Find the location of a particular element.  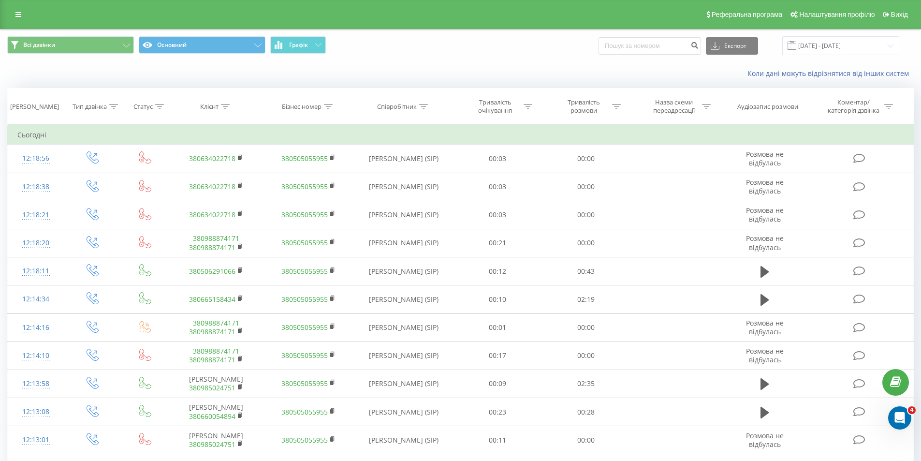

div: 12:18:21 is located at coordinates (36, 215).